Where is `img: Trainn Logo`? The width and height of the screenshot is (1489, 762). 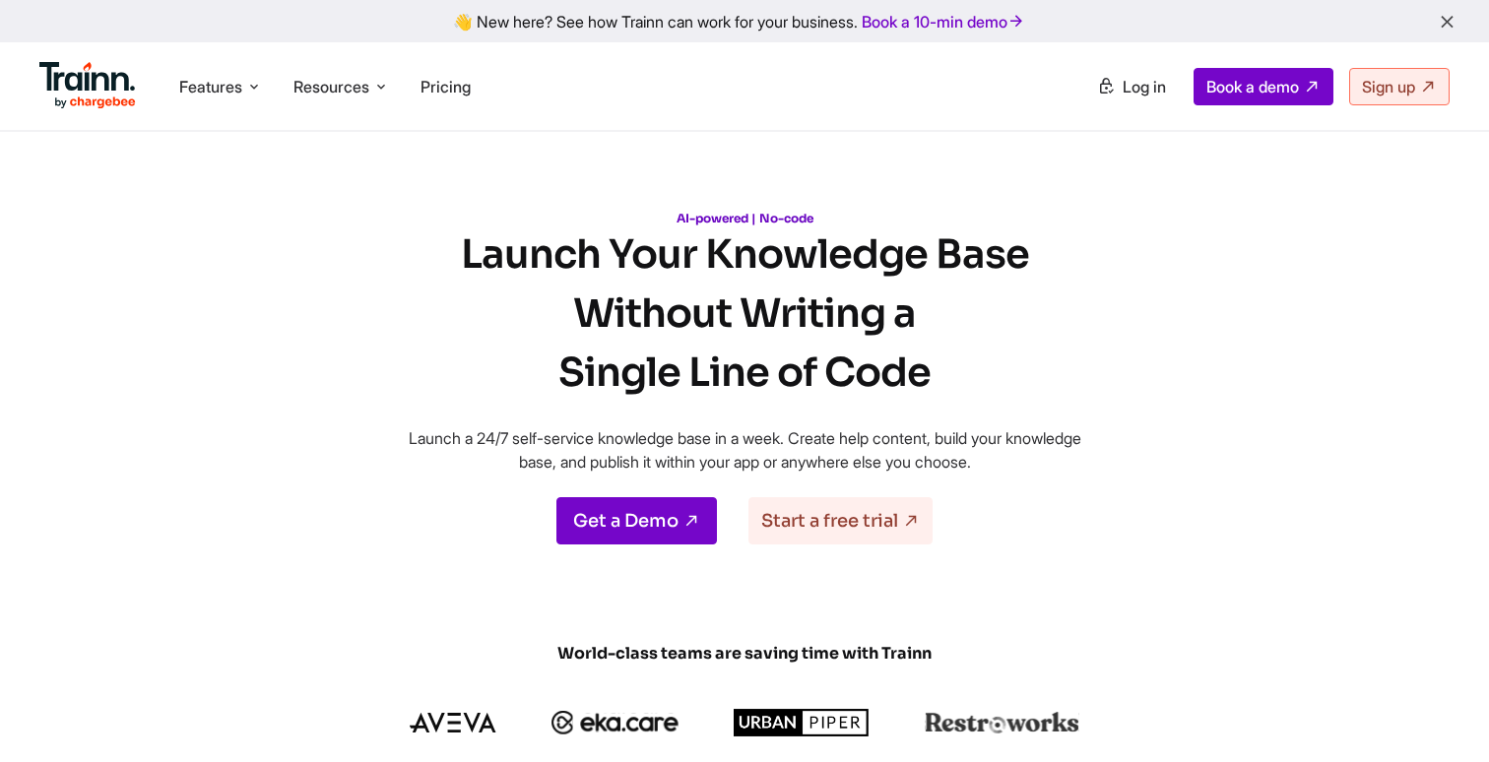 img: Trainn Logo is located at coordinates (88, 86).